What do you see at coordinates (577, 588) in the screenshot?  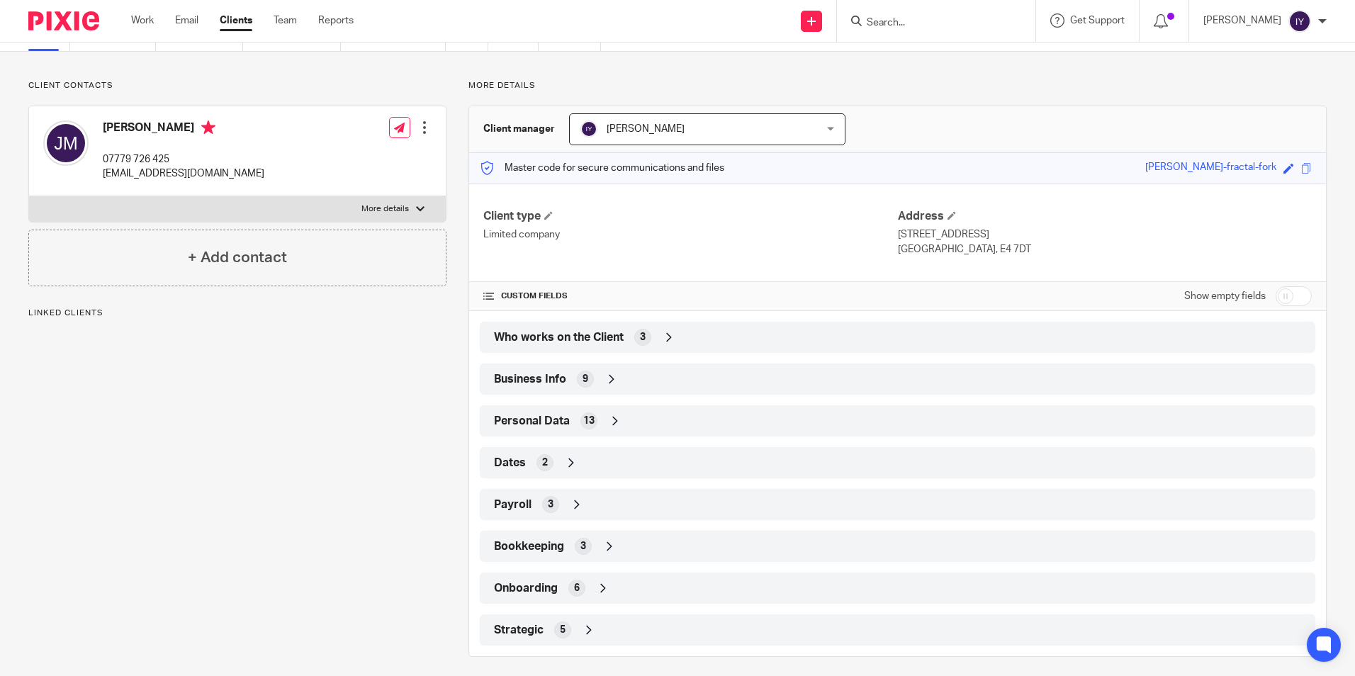 I see `span: 6` at bounding box center [577, 588].